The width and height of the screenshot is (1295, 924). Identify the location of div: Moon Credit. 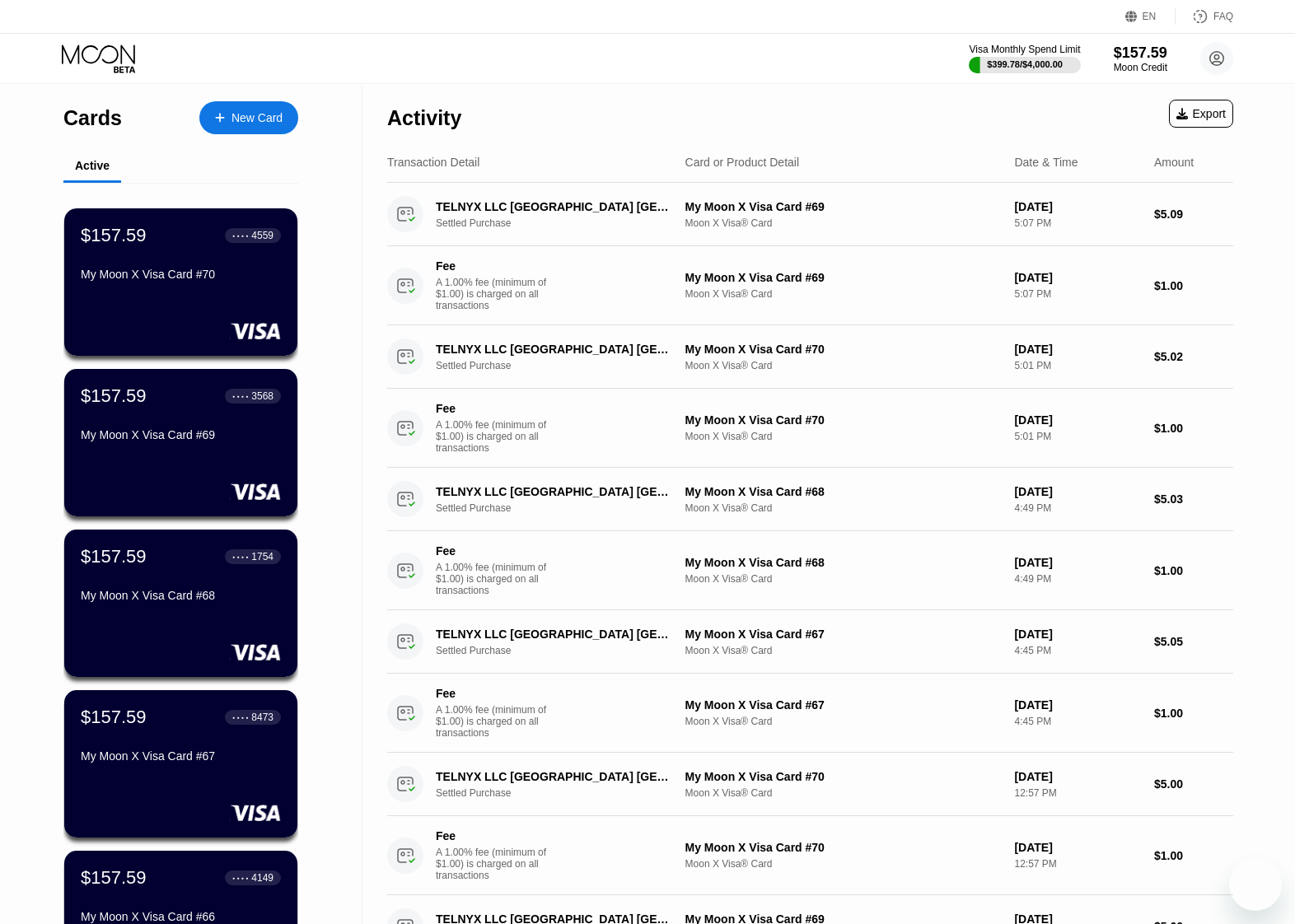
(1140, 67).